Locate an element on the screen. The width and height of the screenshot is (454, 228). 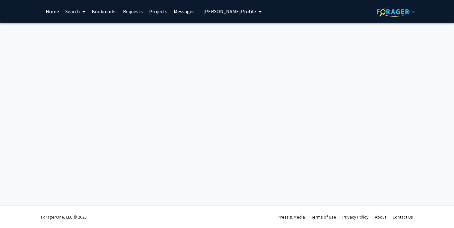
a: Requests is located at coordinates (133, 11).